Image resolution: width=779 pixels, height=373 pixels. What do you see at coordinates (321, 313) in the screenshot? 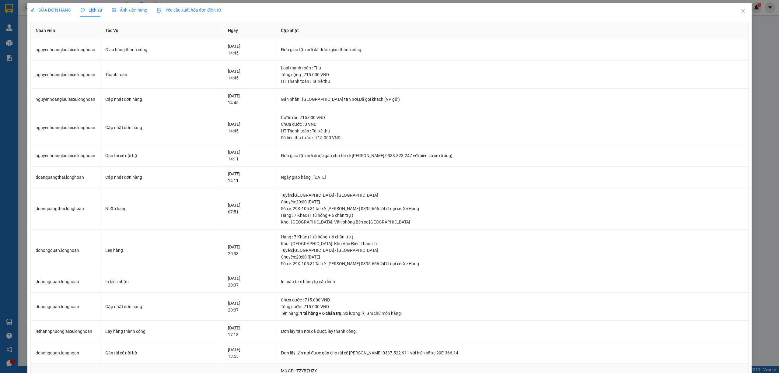
I see `span: 1 tủ hồng + 6 chân trụ` at bounding box center [321, 313].